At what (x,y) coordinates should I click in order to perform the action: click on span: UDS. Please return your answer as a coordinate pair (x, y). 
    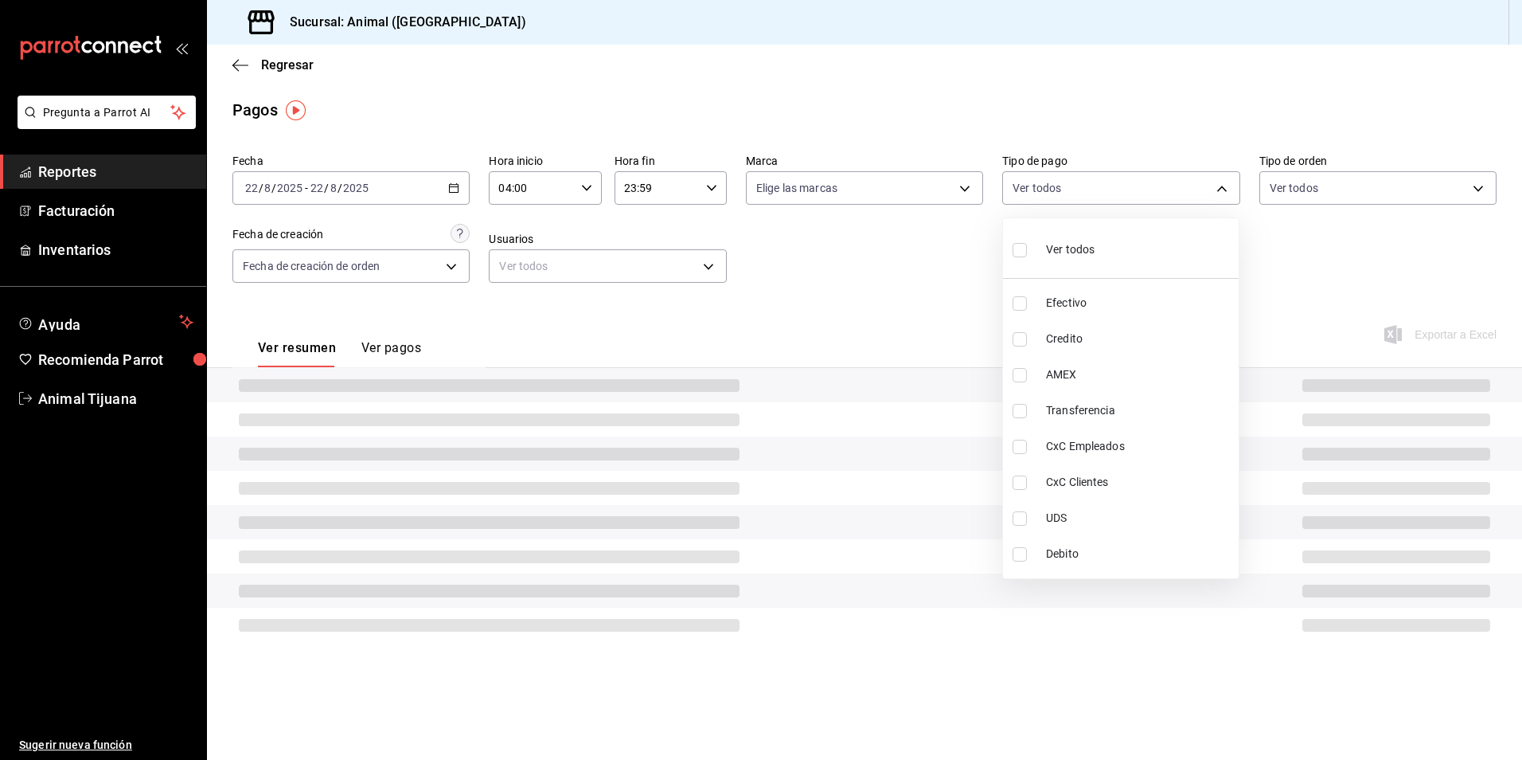
    Looking at the image, I should click on (1139, 517).